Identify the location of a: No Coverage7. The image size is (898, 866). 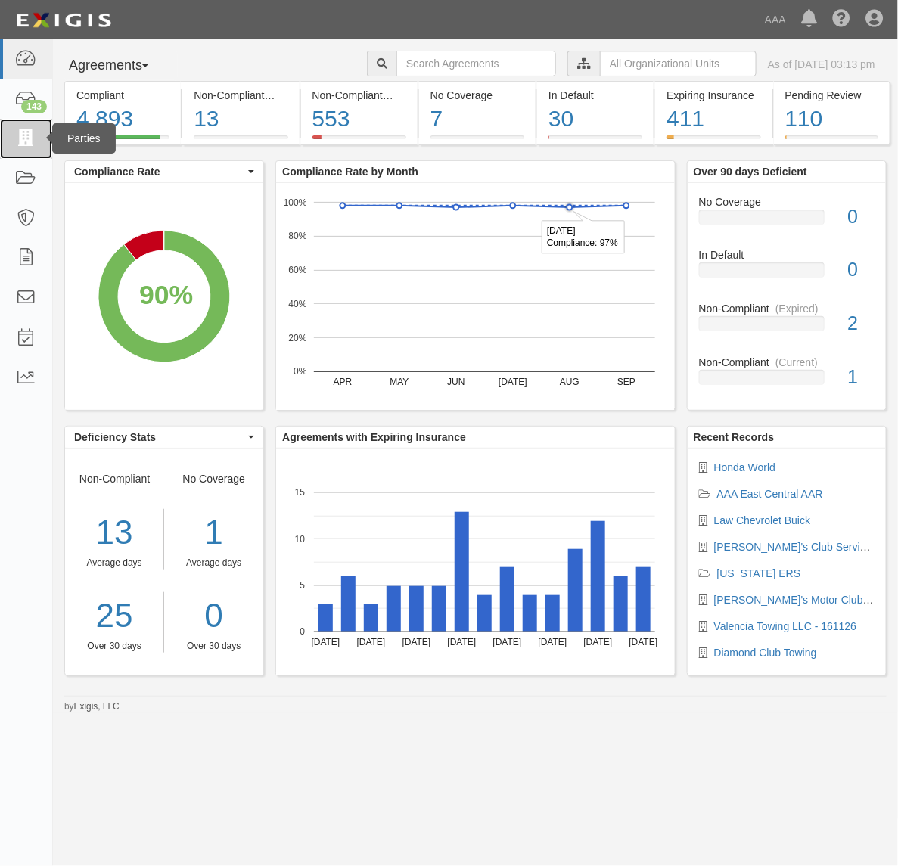
(477, 141).